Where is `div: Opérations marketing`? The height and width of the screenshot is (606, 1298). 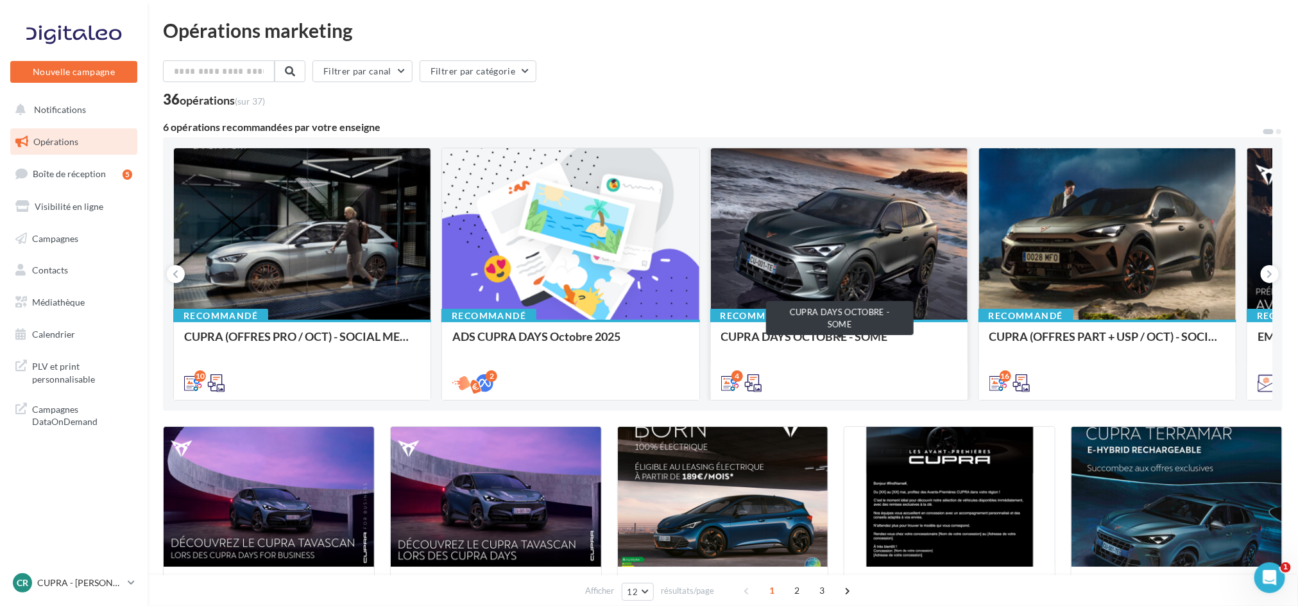
div: Opérations marketing is located at coordinates (722, 30).